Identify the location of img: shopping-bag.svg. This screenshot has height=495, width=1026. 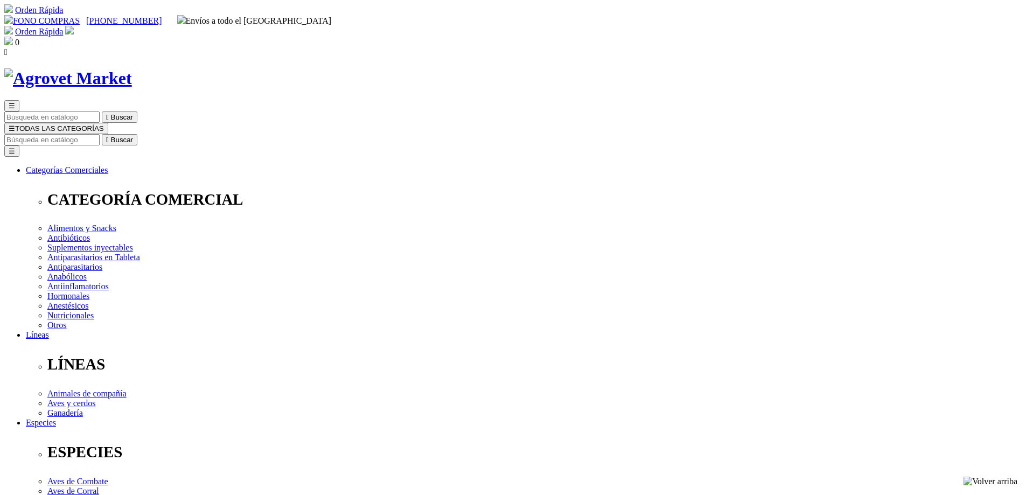
(9, 41).